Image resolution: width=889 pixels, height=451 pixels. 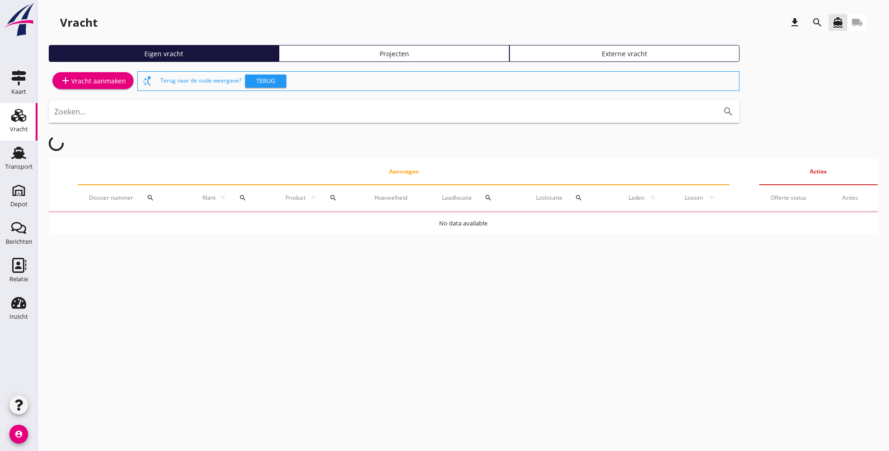 What do you see at coordinates (93, 81) in the screenshot?
I see `a: Vracht aanmaken` at bounding box center [93, 81].